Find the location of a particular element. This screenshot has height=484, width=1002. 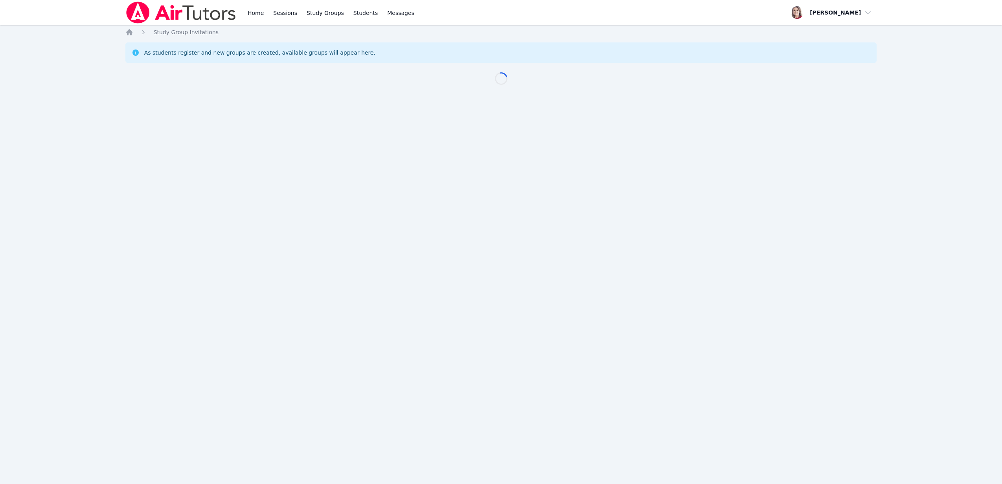

a: Study Group Invitations is located at coordinates (186, 32).